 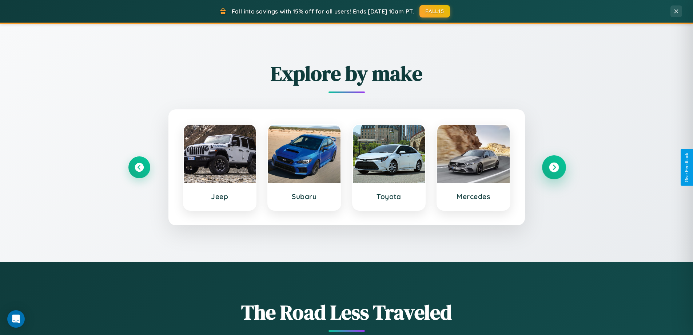 I want to click on div: Open Intercom Messenger, so click(x=16, y=319).